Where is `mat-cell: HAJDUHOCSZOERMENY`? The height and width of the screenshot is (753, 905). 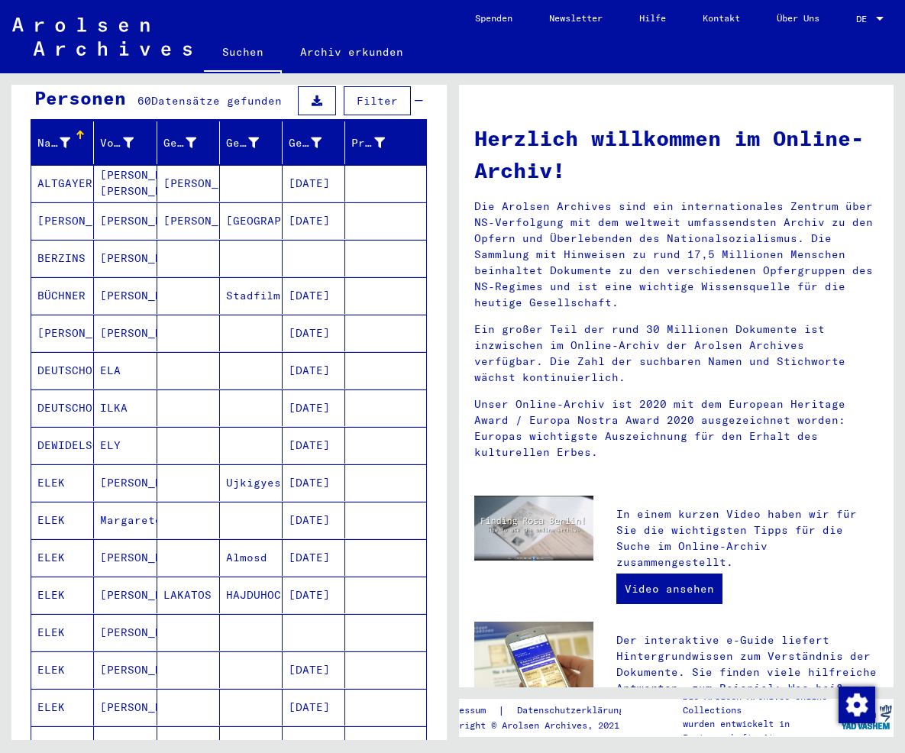 mat-cell: HAJDUHOCSZOERMENY is located at coordinates (251, 595).